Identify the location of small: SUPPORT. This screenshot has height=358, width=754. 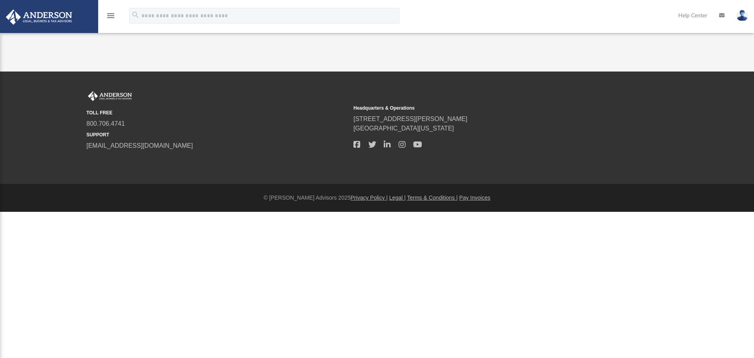
(217, 135).